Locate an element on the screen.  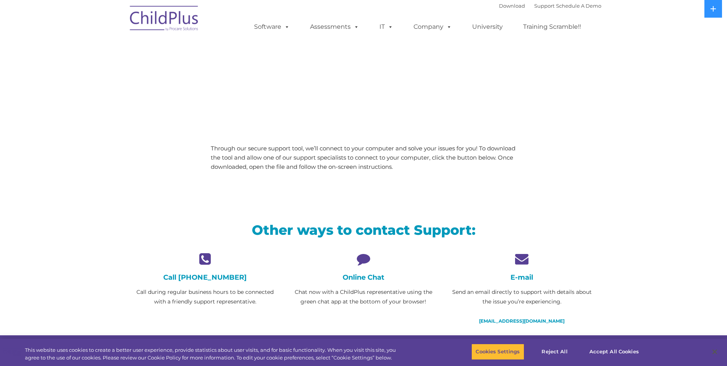
a: Training Scramble!! is located at coordinates (552, 27).